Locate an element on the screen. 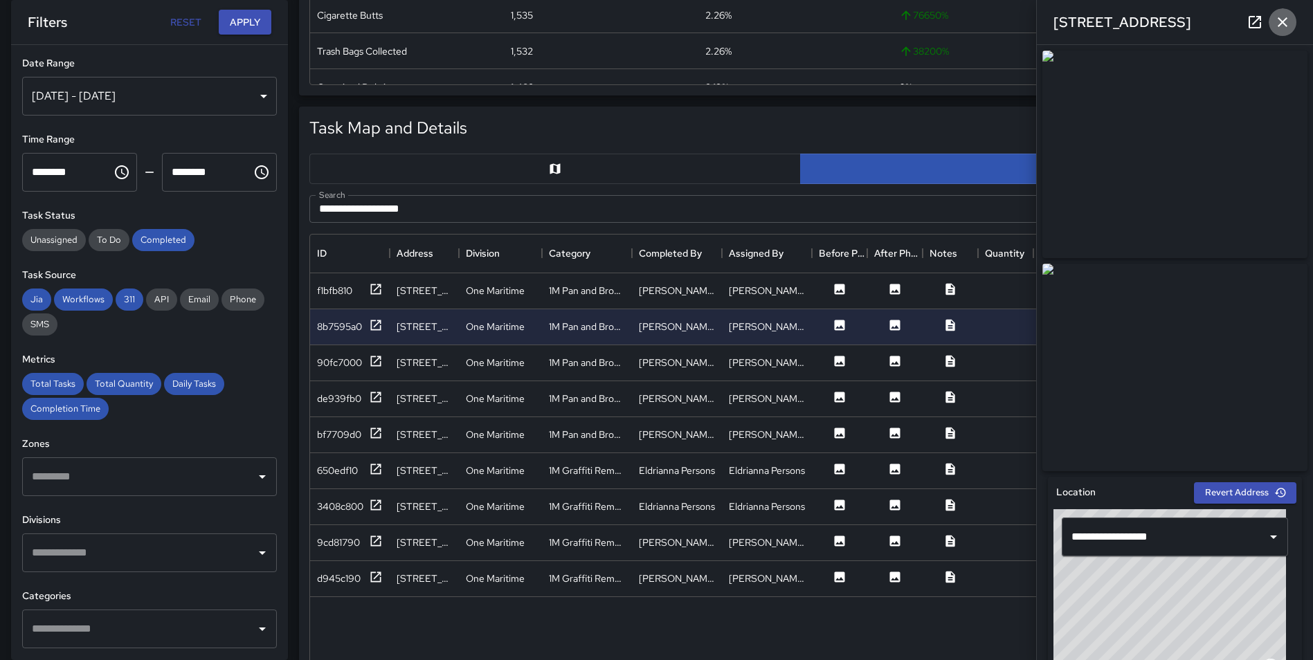  div: 1,535 is located at coordinates (522, 15).